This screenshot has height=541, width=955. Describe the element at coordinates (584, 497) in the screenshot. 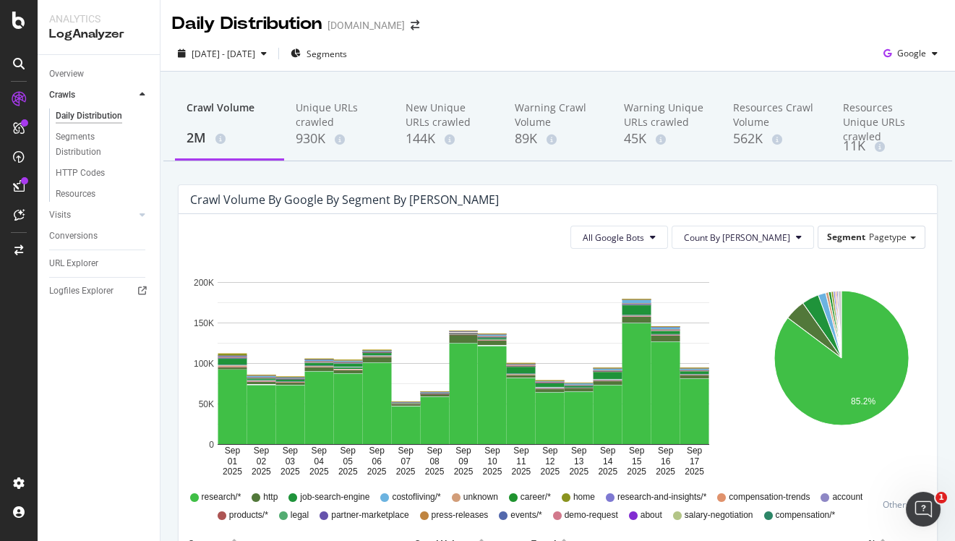

I see `span: home` at that location.